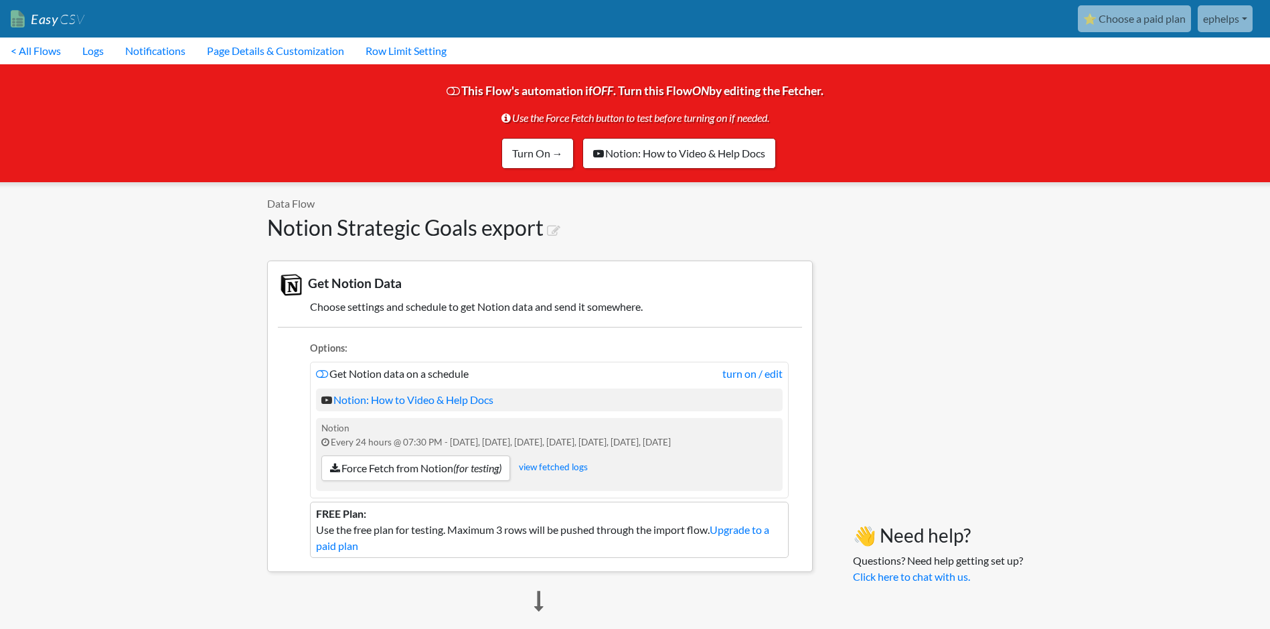 Image resolution: width=1270 pixels, height=629 pixels. I want to click on i: (for testing), so click(477, 467).